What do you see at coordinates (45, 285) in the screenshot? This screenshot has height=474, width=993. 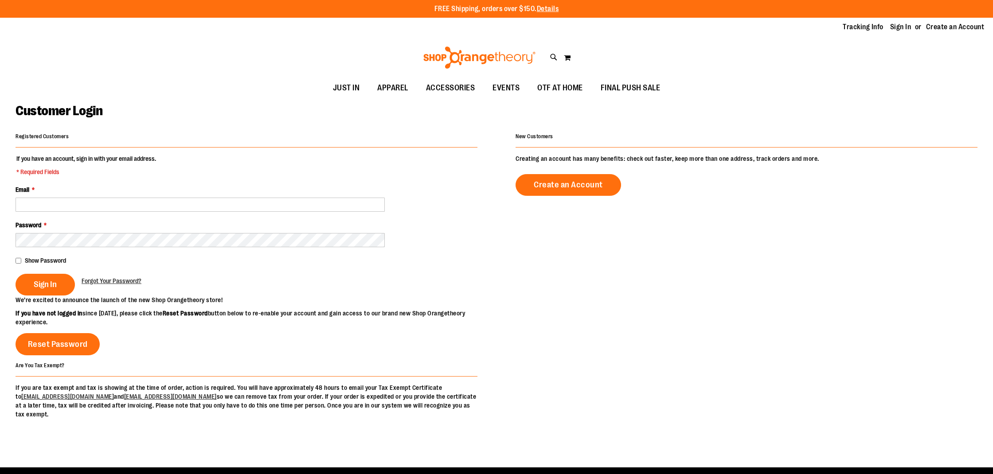 I see `button: Sign In` at bounding box center [45, 285].